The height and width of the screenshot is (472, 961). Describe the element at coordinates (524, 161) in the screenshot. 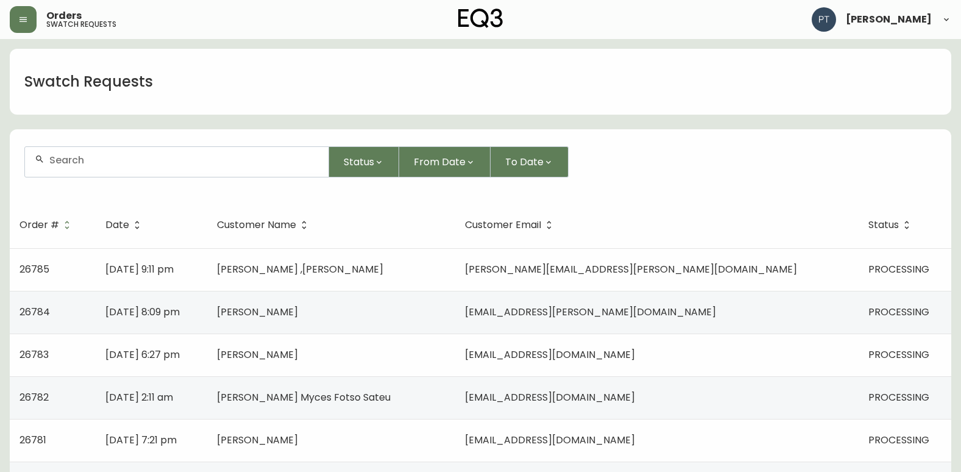

I see `span: To Date` at that location.